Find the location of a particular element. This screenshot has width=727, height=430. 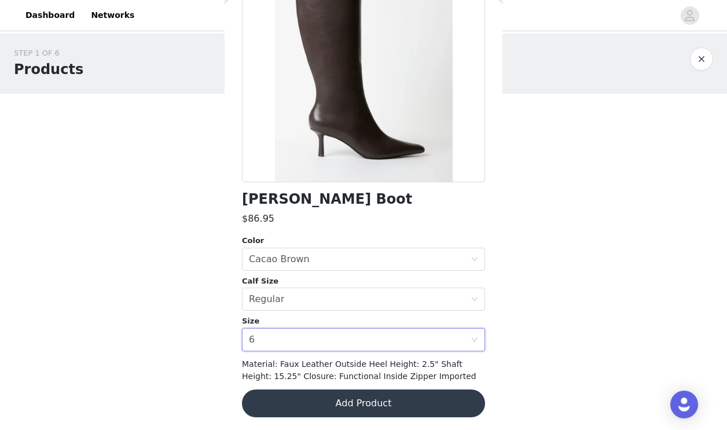

div: avatar is located at coordinates (689, 16).